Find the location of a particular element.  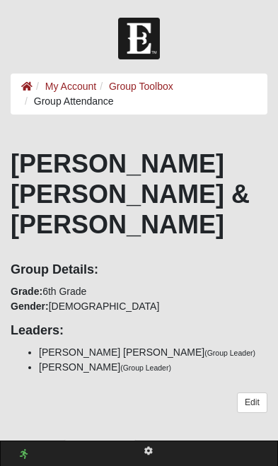

h4: Leaders: is located at coordinates (139, 331).